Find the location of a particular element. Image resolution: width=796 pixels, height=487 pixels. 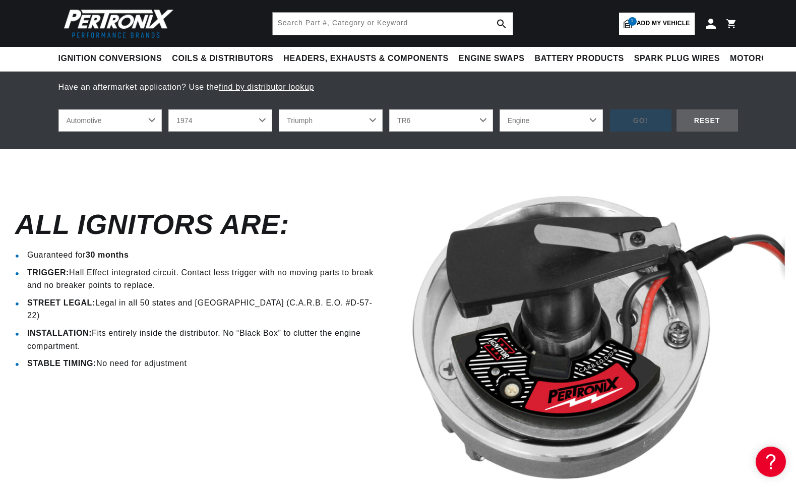

span: Spark Plug Wires is located at coordinates (677, 58).